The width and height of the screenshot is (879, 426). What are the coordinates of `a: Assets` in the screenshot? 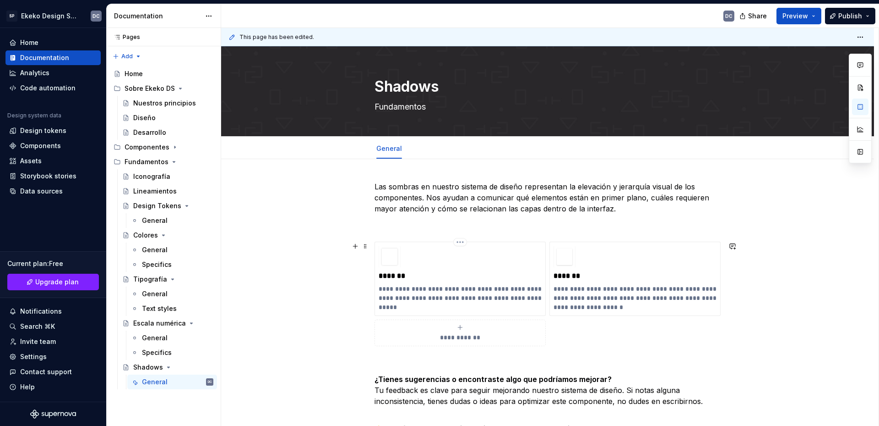 It's located at (53, 161).